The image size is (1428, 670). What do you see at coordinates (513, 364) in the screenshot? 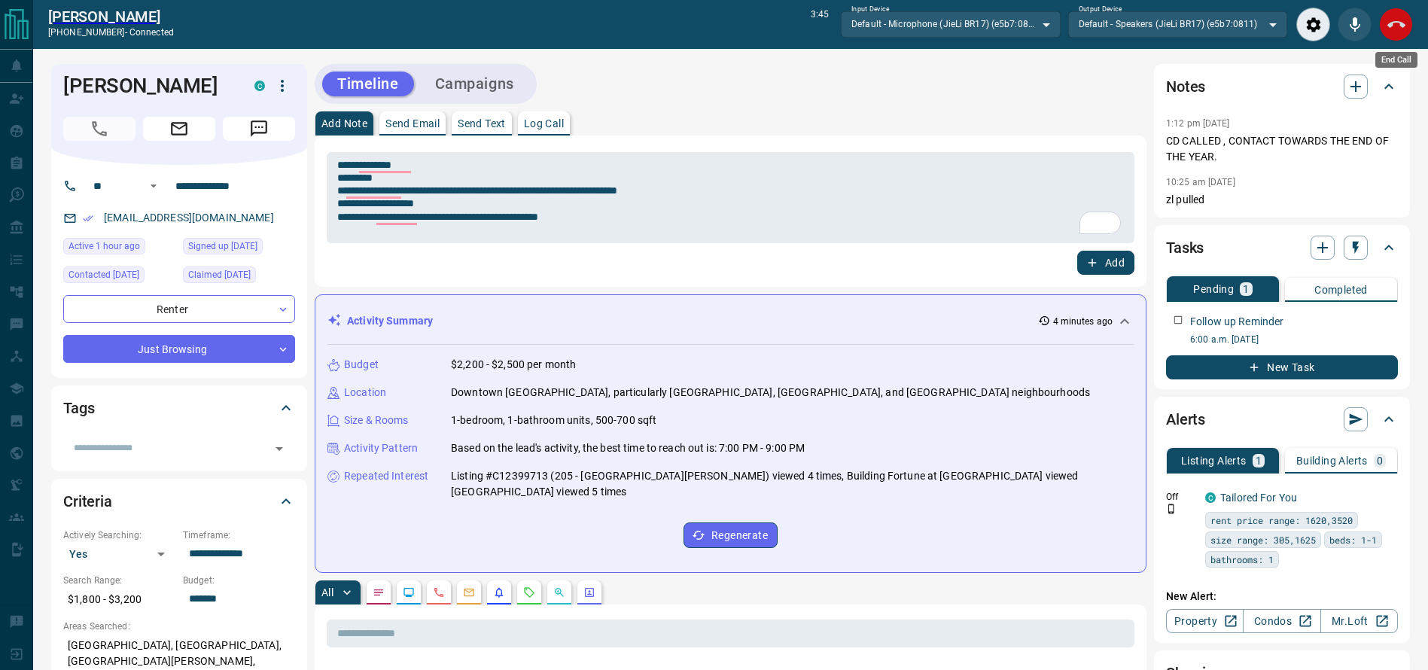
I see `p: $2,200 - $2,500 per month` at bounding box center [513, 364].